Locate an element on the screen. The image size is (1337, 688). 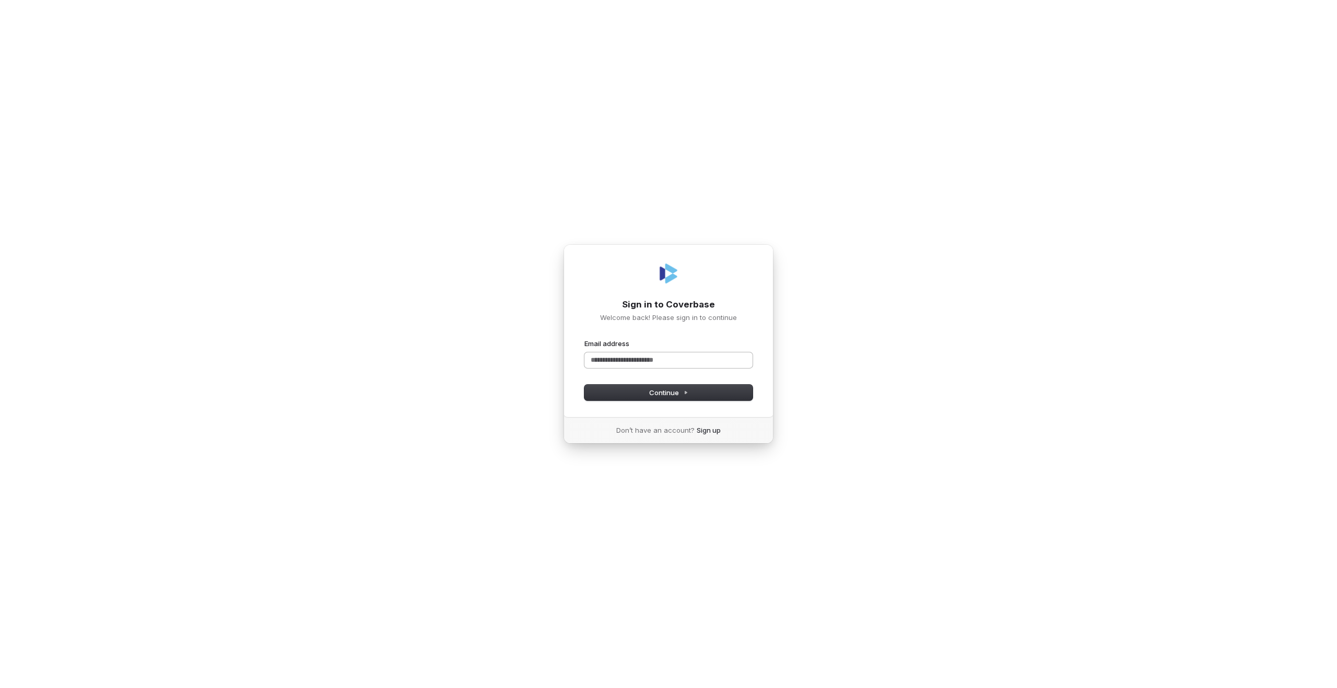
p: Welcome back! Please sign in to continue is located at coordinates (668, 318).